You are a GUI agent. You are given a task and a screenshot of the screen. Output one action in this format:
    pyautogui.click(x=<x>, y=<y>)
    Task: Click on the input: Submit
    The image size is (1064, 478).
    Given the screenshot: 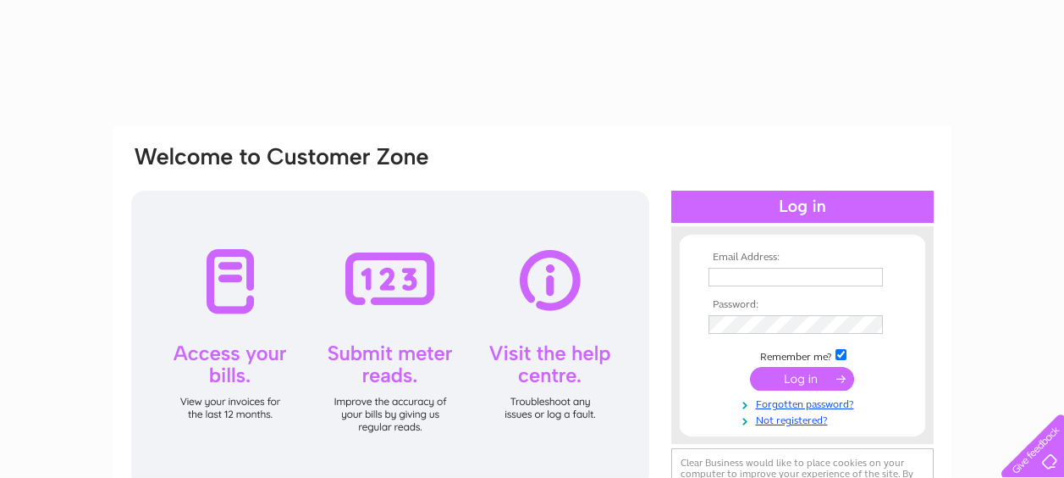 What is the action you would take?
    pyautogui.click(x=802, y=378)
    